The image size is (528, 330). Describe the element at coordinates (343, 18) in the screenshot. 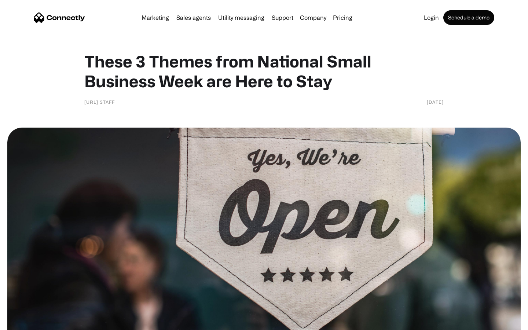

I see `a: Pricing` at that location.